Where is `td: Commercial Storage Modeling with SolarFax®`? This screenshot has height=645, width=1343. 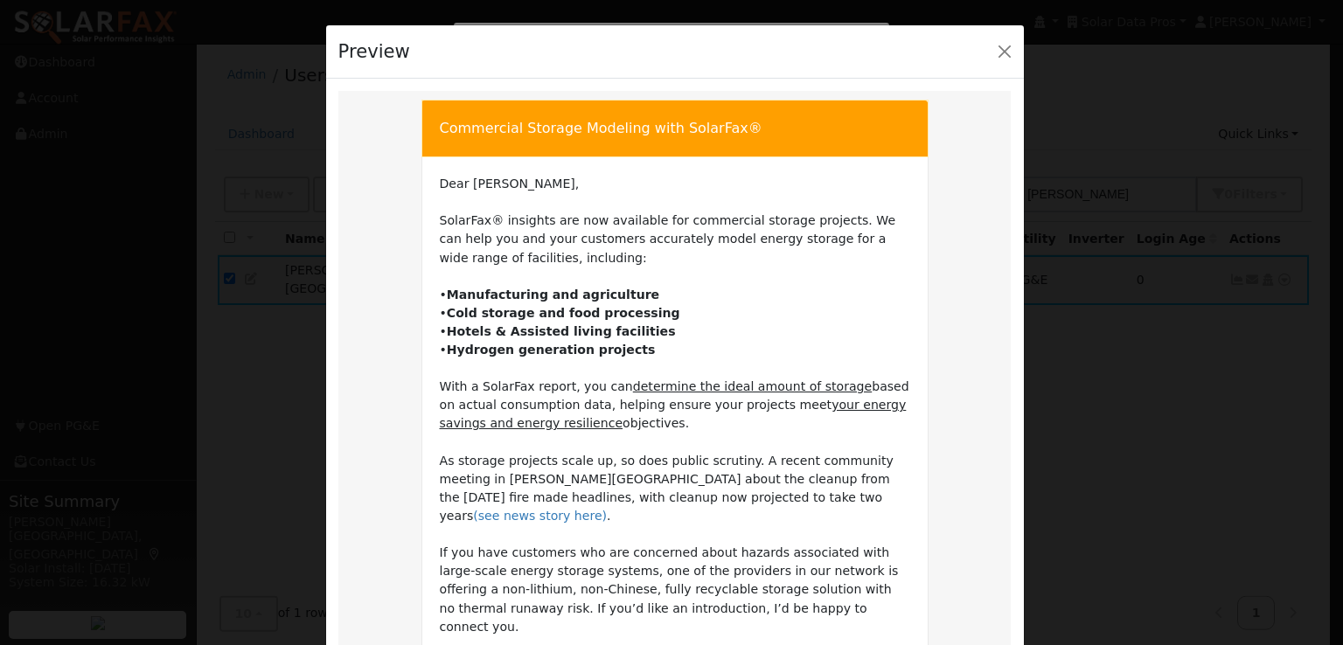 td: Commercial Storage Modeling with SolarFax® is located at coordinates (674, 129).